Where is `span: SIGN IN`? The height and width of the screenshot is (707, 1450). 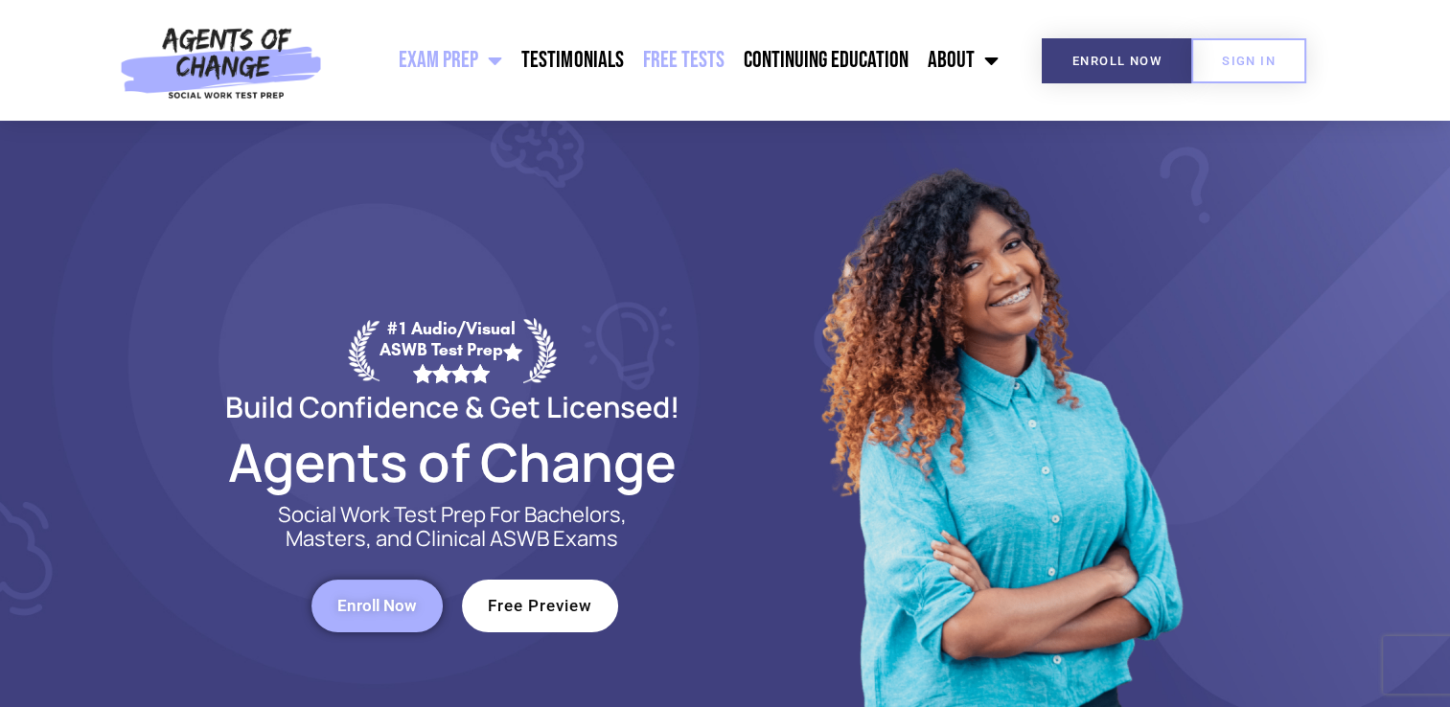
span: SIGN IN is located at coordinates (1249, 60).